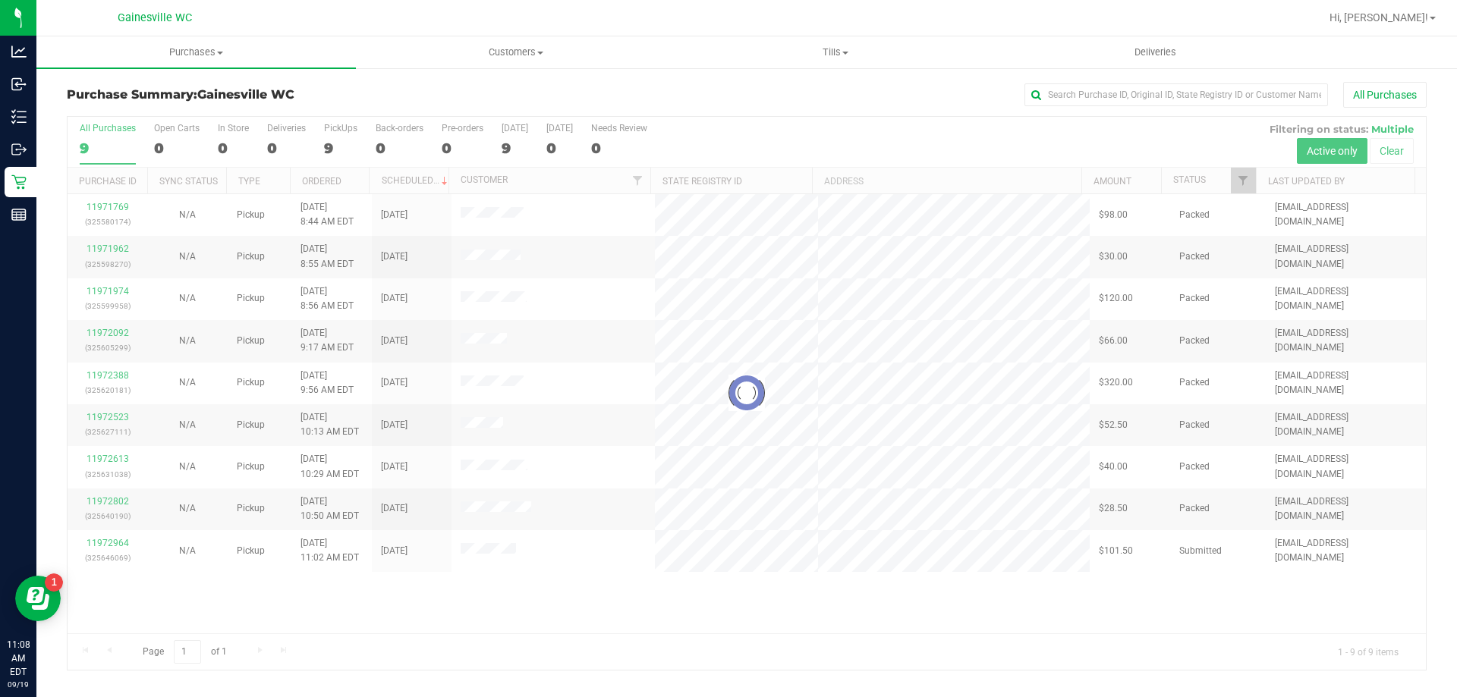  I want to click on a: Customers, so click(515, 52).